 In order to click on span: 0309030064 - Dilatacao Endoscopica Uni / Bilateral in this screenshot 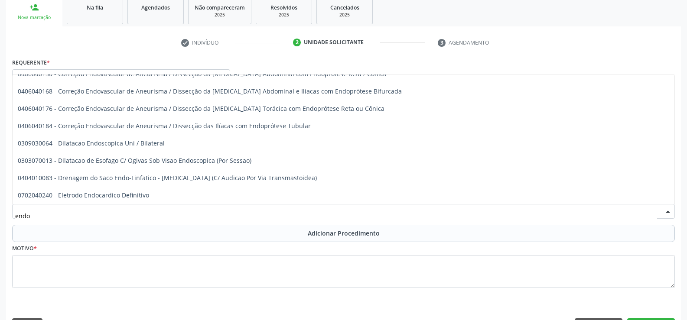, I will do `click(91, 143)`.